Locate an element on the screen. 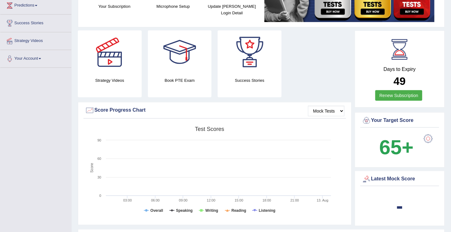 The width and height of the screenshot is (451, 232). text: 03:00 is located at coordinates (128, 200).